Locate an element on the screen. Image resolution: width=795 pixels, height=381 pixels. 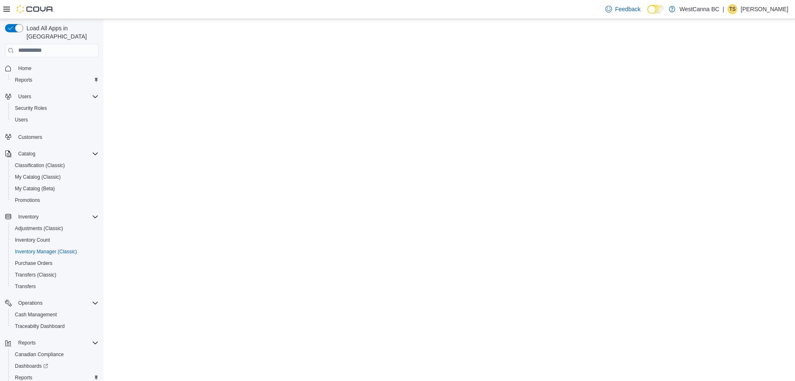
a: Classification (Classic) is located at coordinates (40, 165).